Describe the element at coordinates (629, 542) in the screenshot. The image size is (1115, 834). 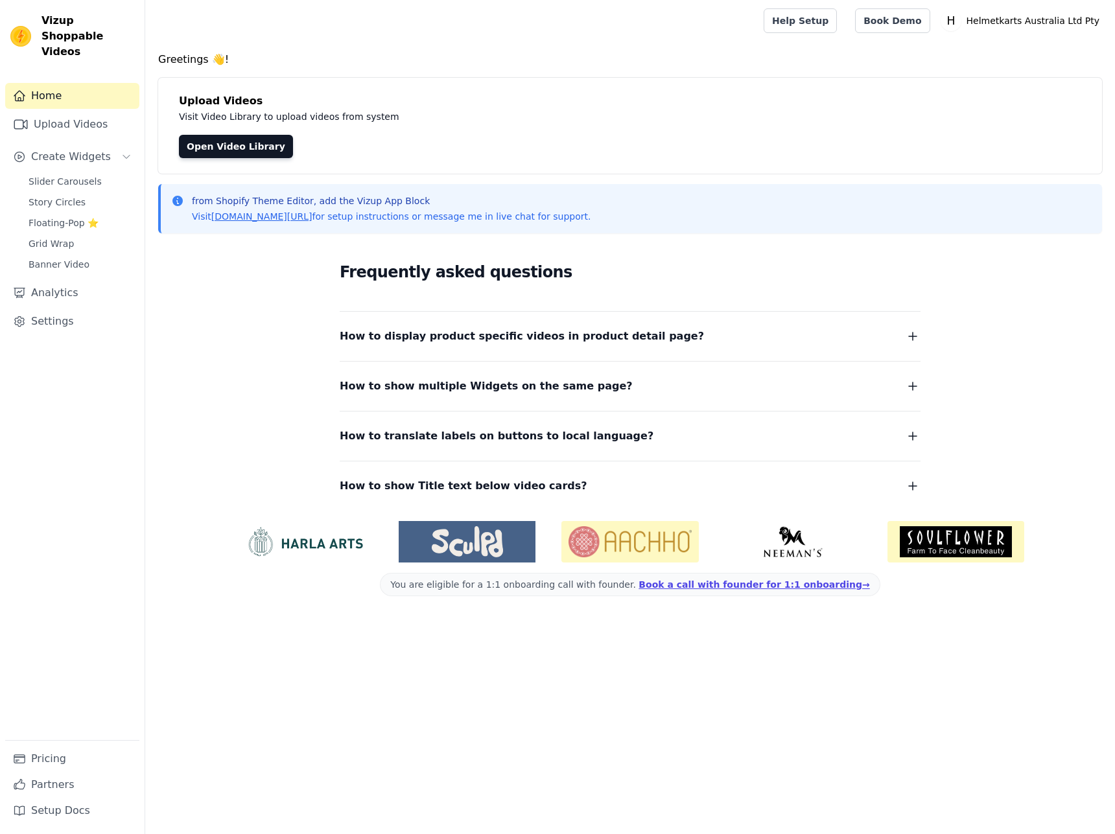
I see `img: Aachho` at that location.